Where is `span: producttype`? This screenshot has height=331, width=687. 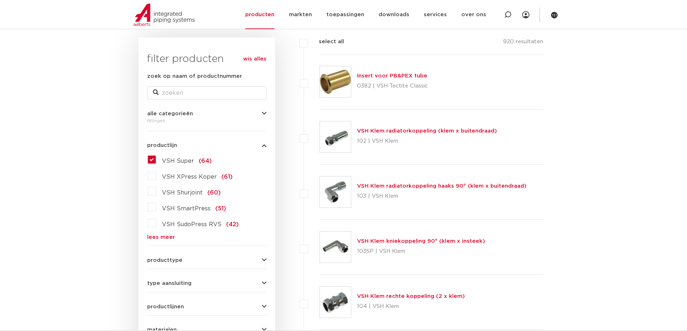 span: producttype is located at coordinates (165, 260).